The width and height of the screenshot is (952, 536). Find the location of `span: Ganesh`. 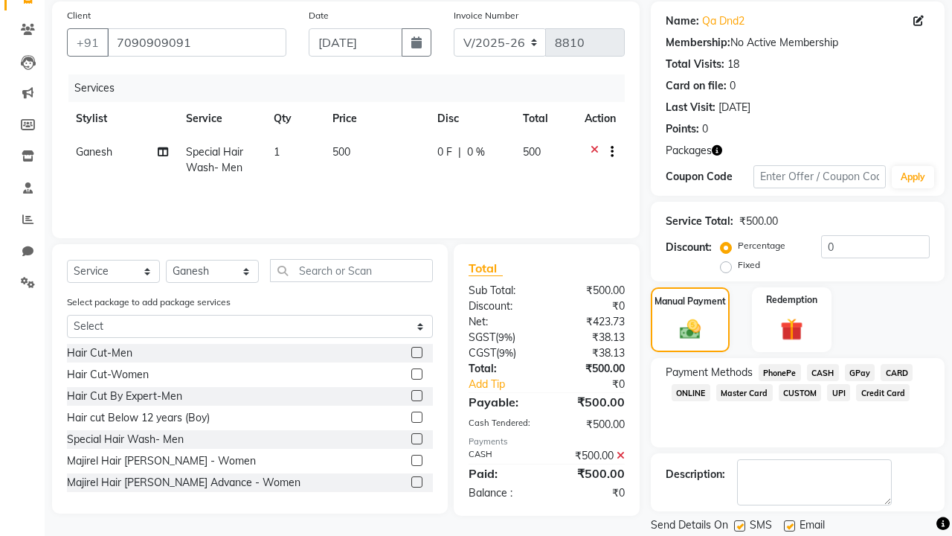

span: Ganesh is located at coordinates (94, 152).